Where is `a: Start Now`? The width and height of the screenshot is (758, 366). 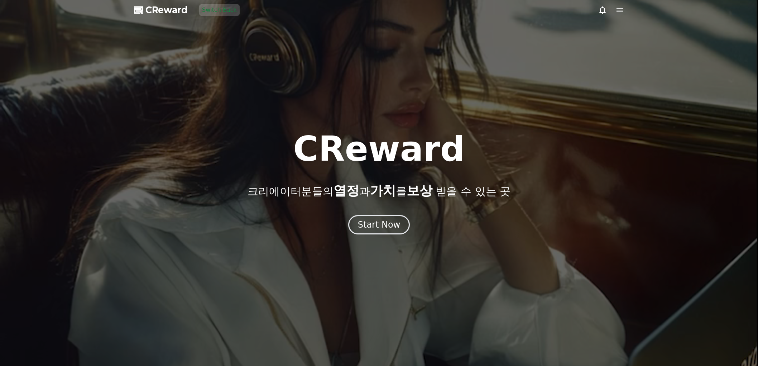 a: Start Now is located at coordinates (379, 225).